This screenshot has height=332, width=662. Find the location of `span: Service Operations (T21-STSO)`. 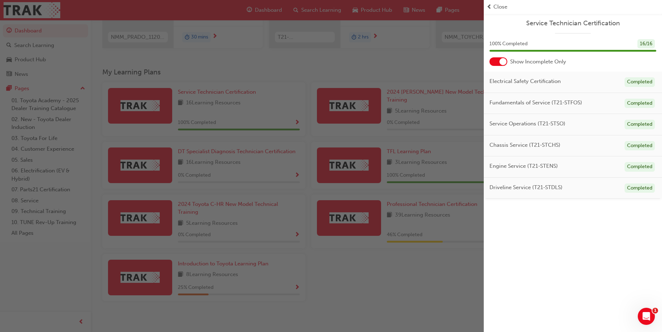

span: Service Operations (T21-STSO) is located at coordinates (527, 124).